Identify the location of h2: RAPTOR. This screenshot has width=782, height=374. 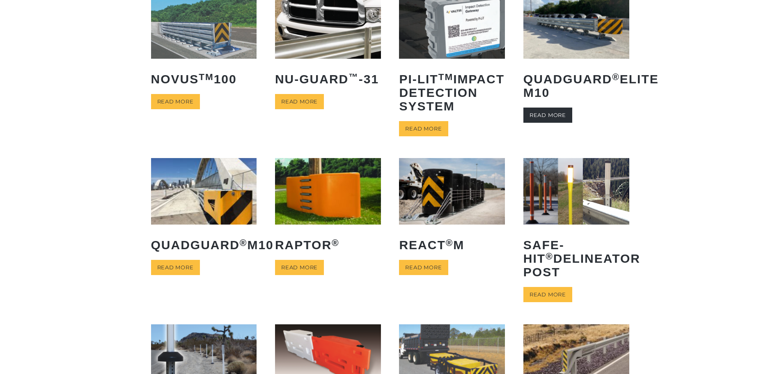
(328, 245).